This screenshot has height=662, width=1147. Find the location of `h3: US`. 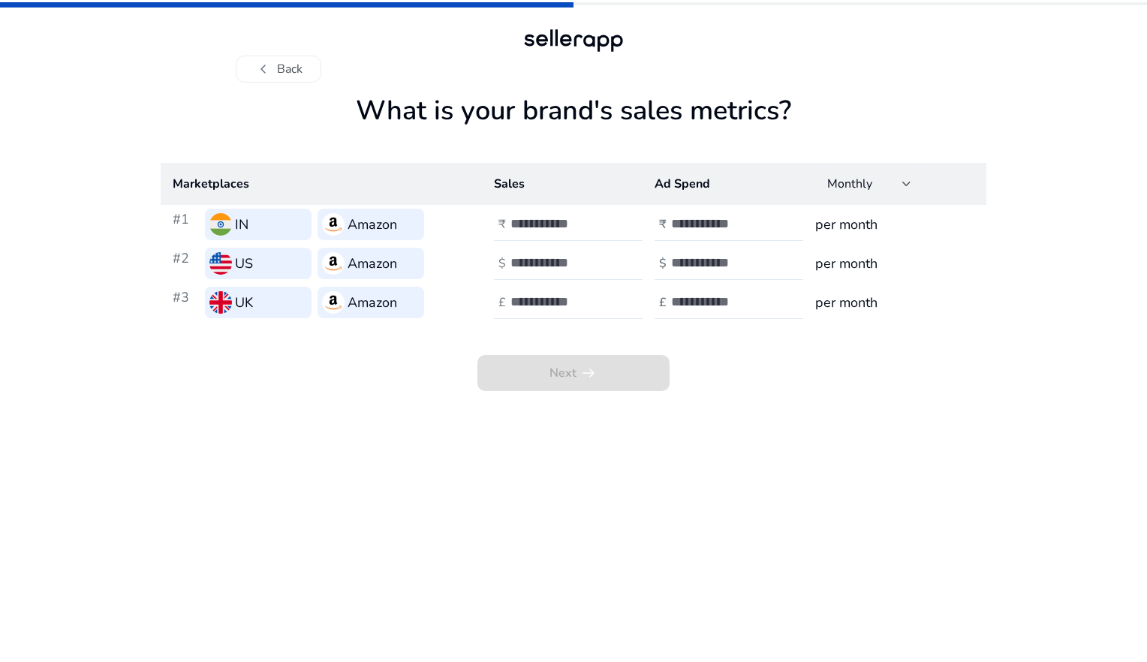

h3: US is located at coordinates (244, 263).